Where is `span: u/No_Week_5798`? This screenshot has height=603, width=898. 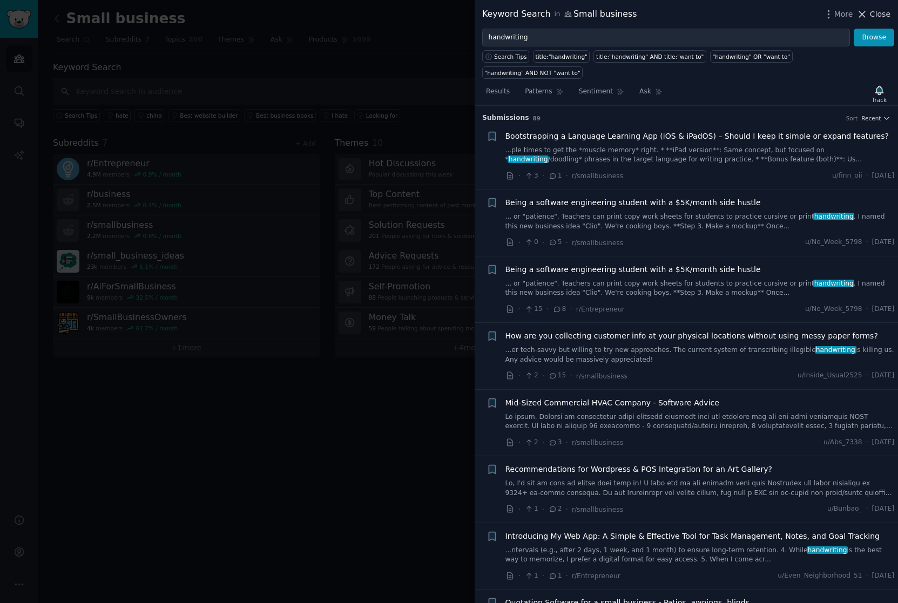
span: u/No_Week_5798 is located at coordinates (834, 310).